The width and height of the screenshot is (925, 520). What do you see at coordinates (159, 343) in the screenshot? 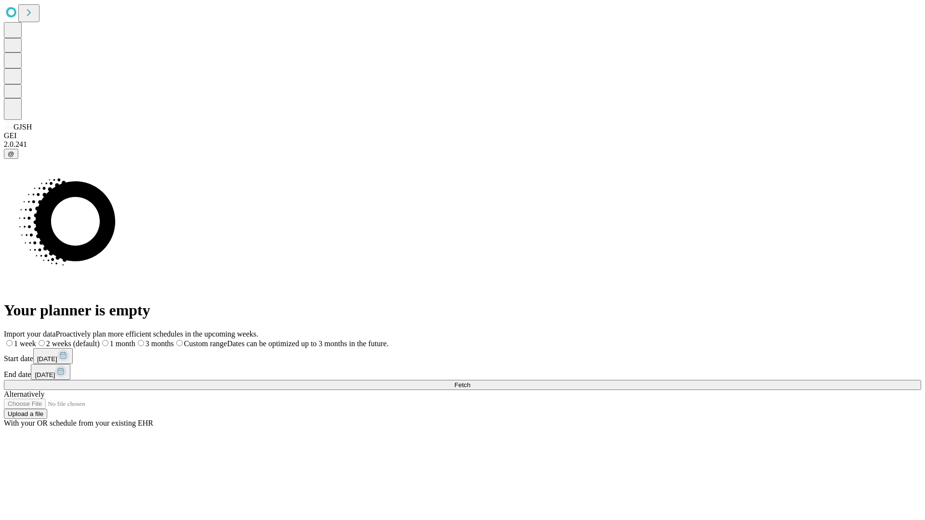
I see `span: 3 months` at bounding box center [159, 343].